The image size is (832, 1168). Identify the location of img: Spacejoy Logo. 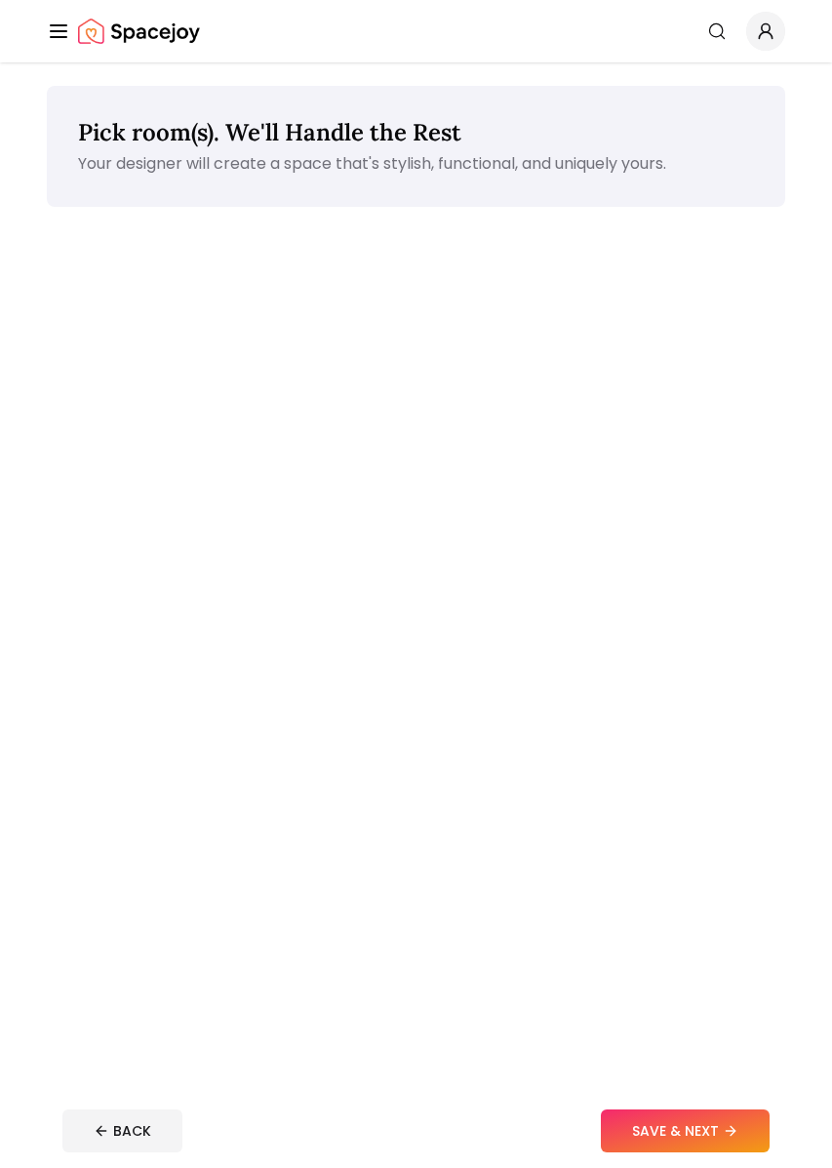
(139, 31).